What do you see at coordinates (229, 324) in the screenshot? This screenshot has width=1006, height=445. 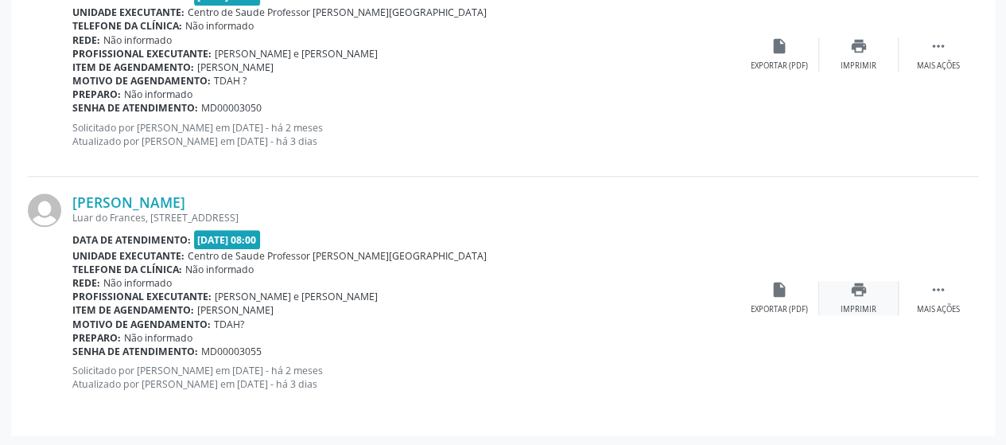 I see `span: TDAH?` at bounding box center [229, 324].